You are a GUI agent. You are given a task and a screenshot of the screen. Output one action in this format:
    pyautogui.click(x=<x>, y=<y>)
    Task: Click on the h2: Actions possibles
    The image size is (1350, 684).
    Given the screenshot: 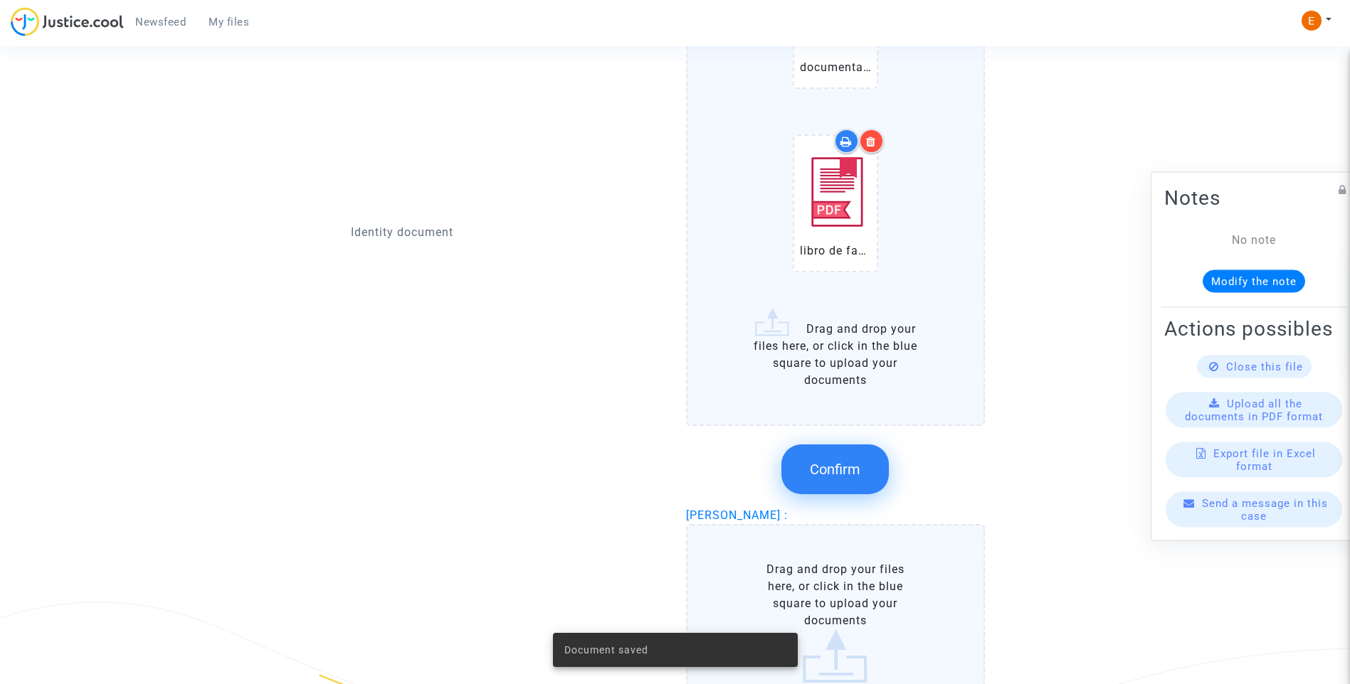 What is the action you would take?
    pyautogui.click(x=1254, y=329)
    